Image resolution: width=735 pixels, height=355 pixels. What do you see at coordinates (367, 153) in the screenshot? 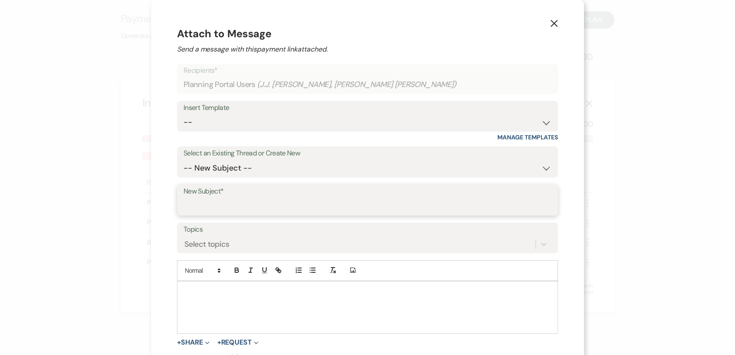
I see `label: Select an Existing Thread or Create New` at bounding box center [367, 153].